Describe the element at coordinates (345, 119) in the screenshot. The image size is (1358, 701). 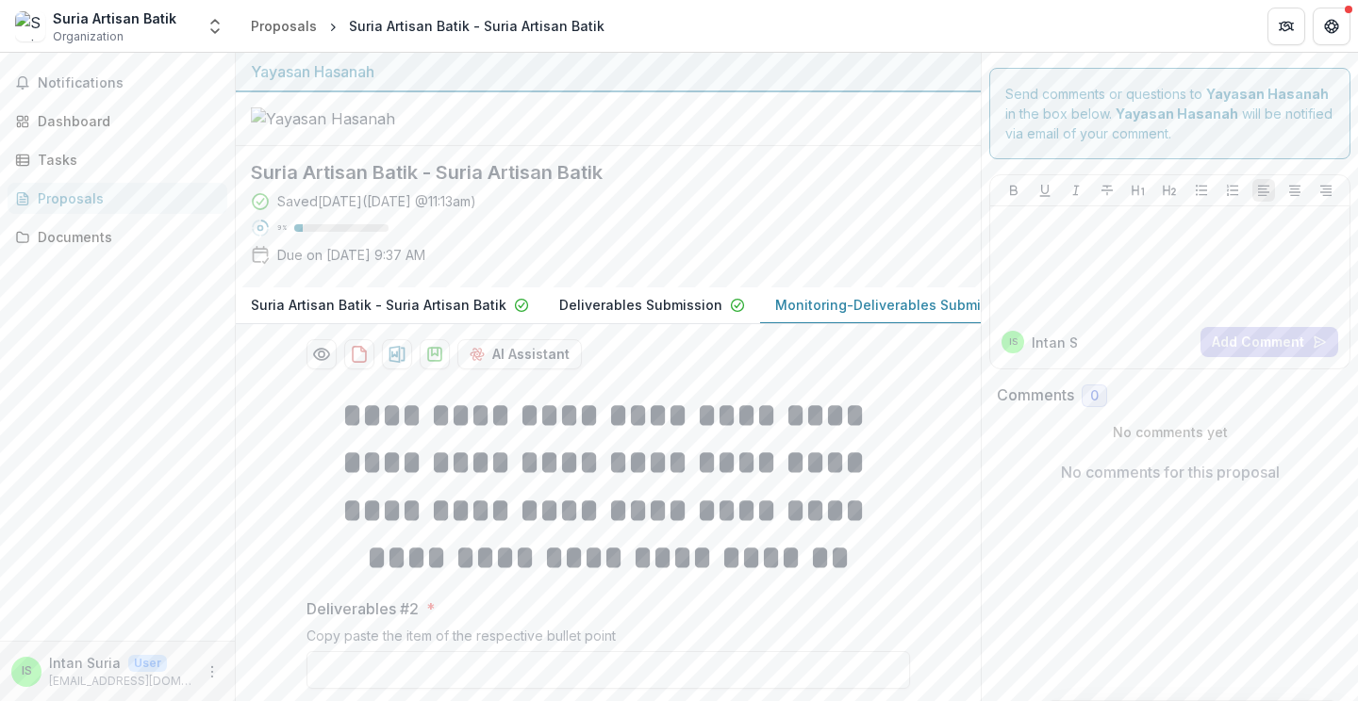
I see `img: Yayasan Hasanah` at that location.